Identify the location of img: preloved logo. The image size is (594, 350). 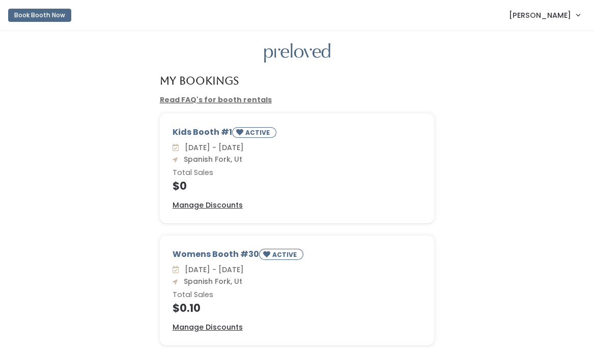
(297, 53).